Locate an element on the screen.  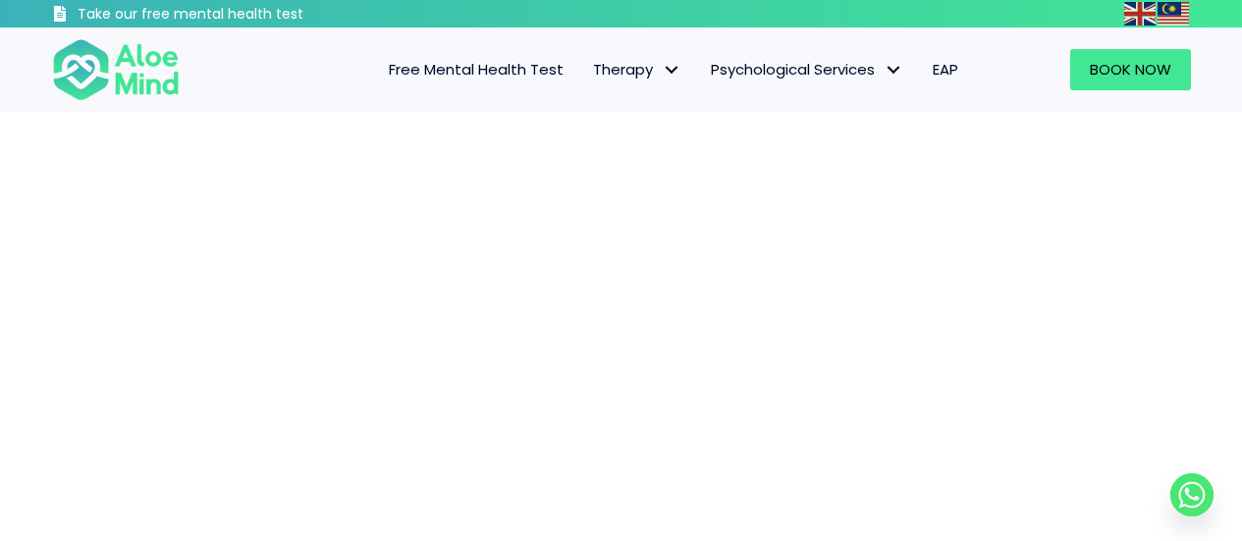
a: English is located at coordinates (1141, 13).